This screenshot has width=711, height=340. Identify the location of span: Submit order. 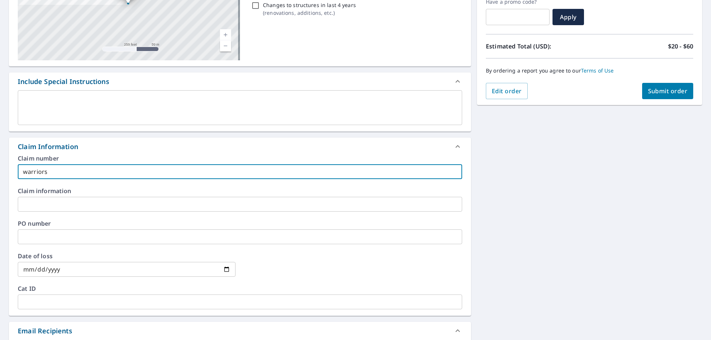
(667, 91).